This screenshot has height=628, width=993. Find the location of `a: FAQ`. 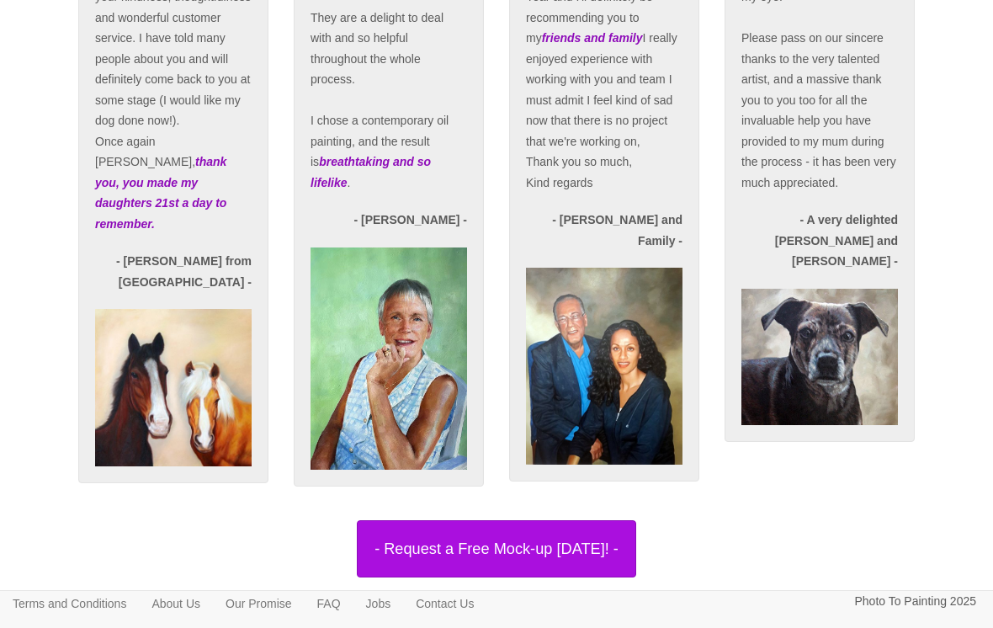

a: FAQ is located at coordinates (329, 603).